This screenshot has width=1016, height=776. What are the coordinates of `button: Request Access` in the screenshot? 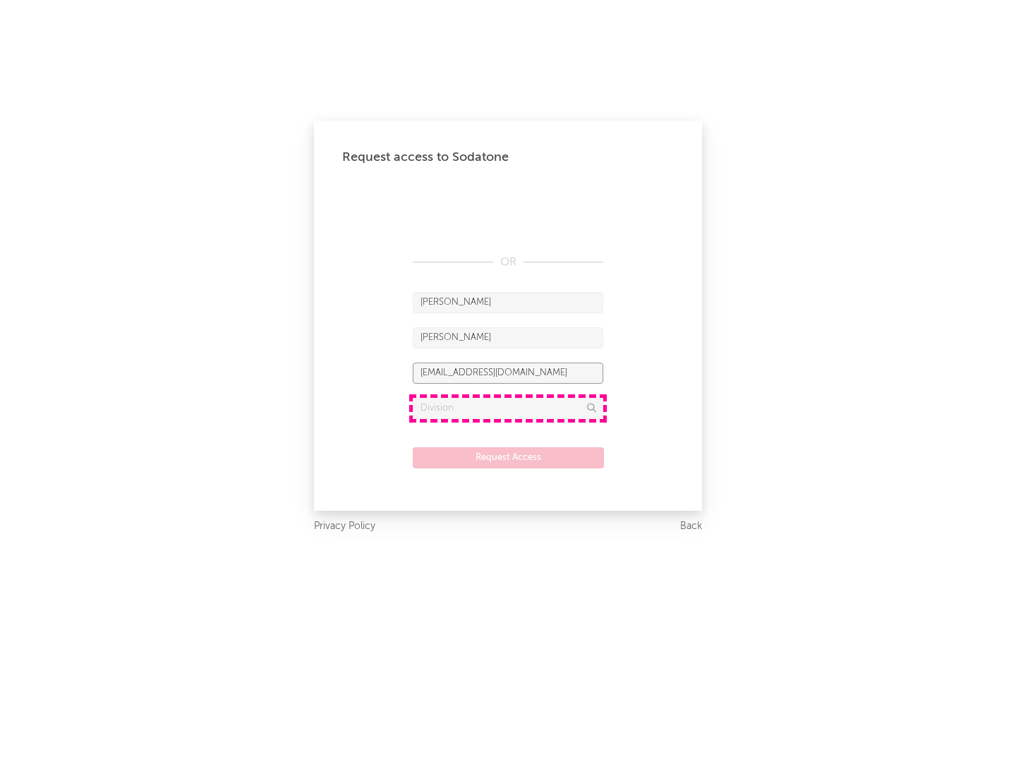 It's located at (508, 458).